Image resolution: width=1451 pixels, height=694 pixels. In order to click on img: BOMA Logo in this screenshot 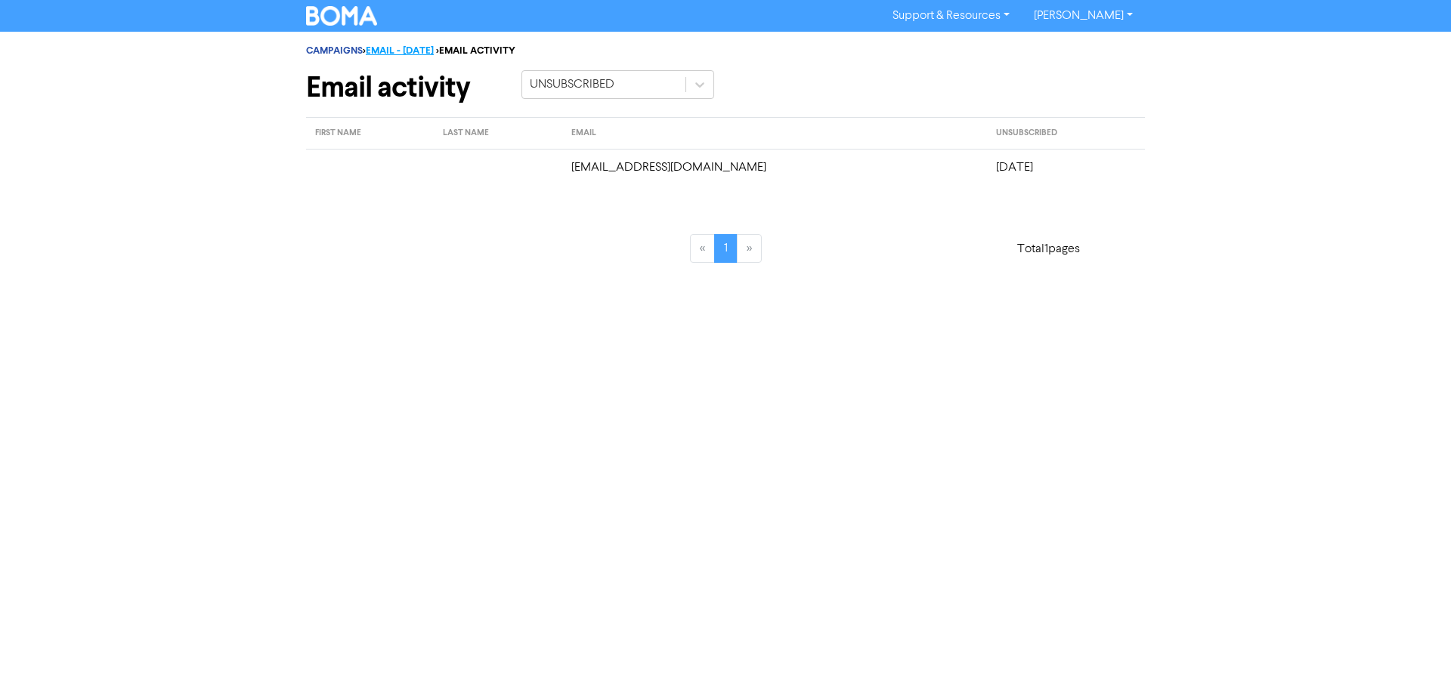, I will do `click(342, 16)`.